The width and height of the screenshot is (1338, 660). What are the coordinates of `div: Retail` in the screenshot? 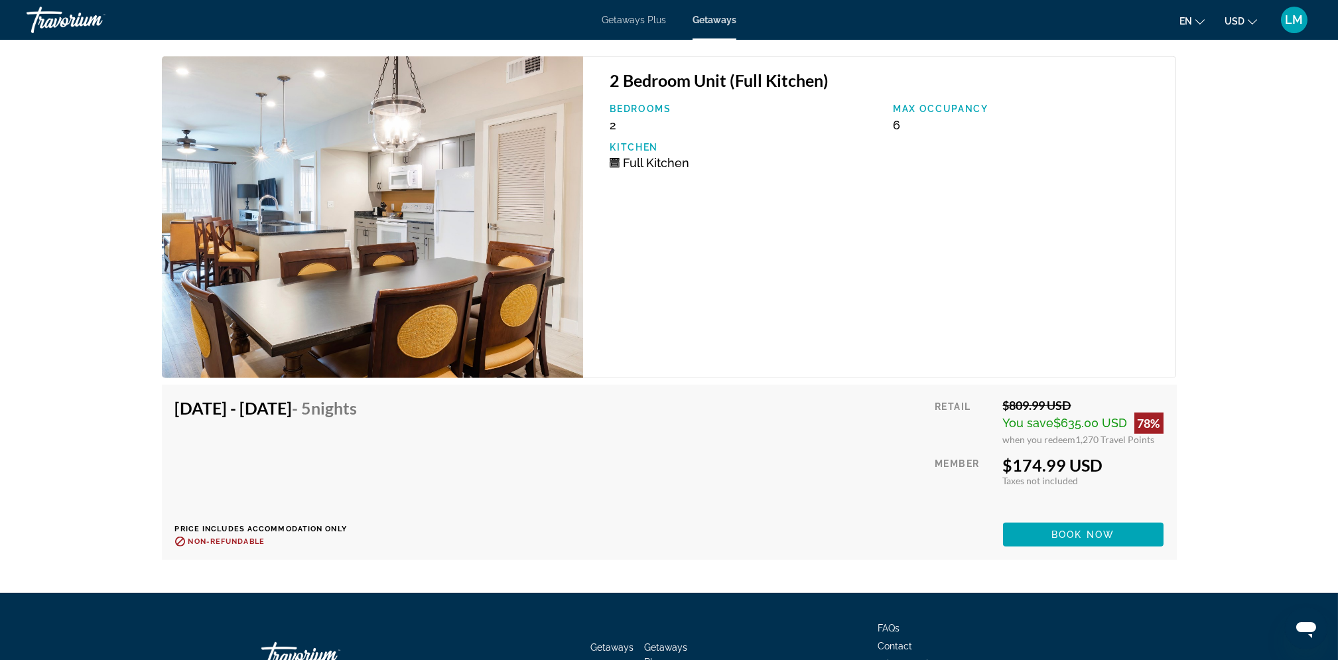 It's located at (963, 421).